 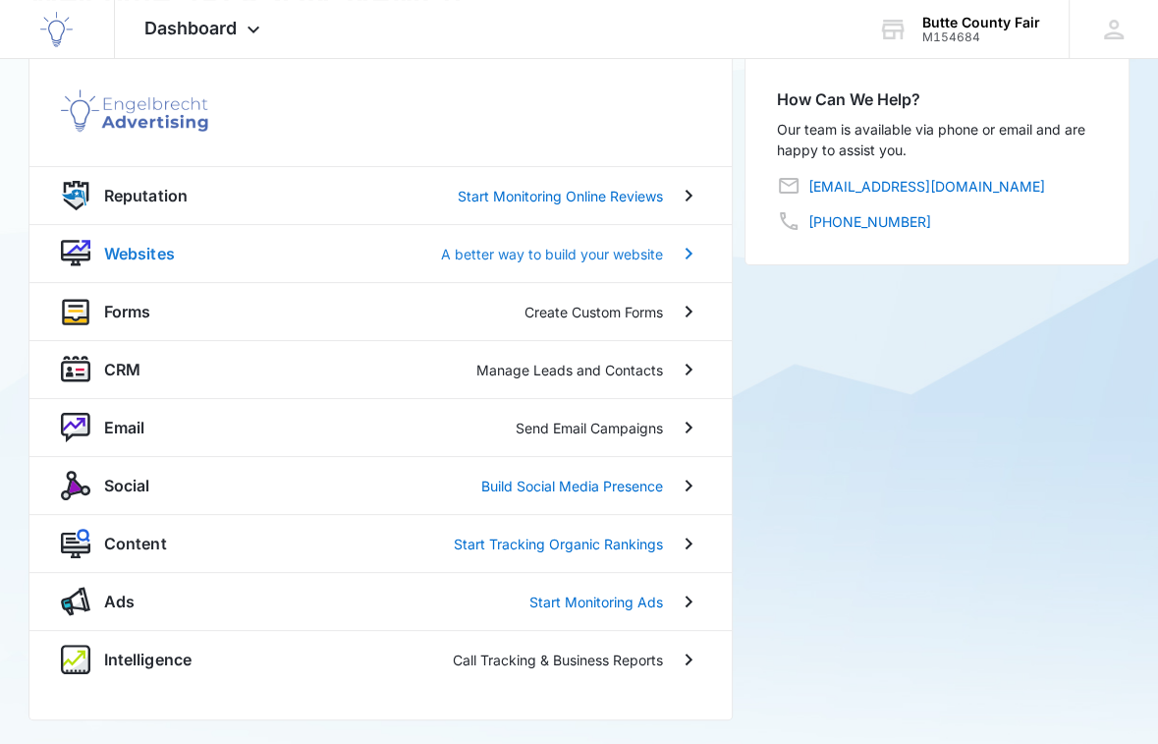 What do you see at coordinates (570, 369) in the screenshot?
I see `p: Manage Leads and Contacts` at bounding box center [570, 369].